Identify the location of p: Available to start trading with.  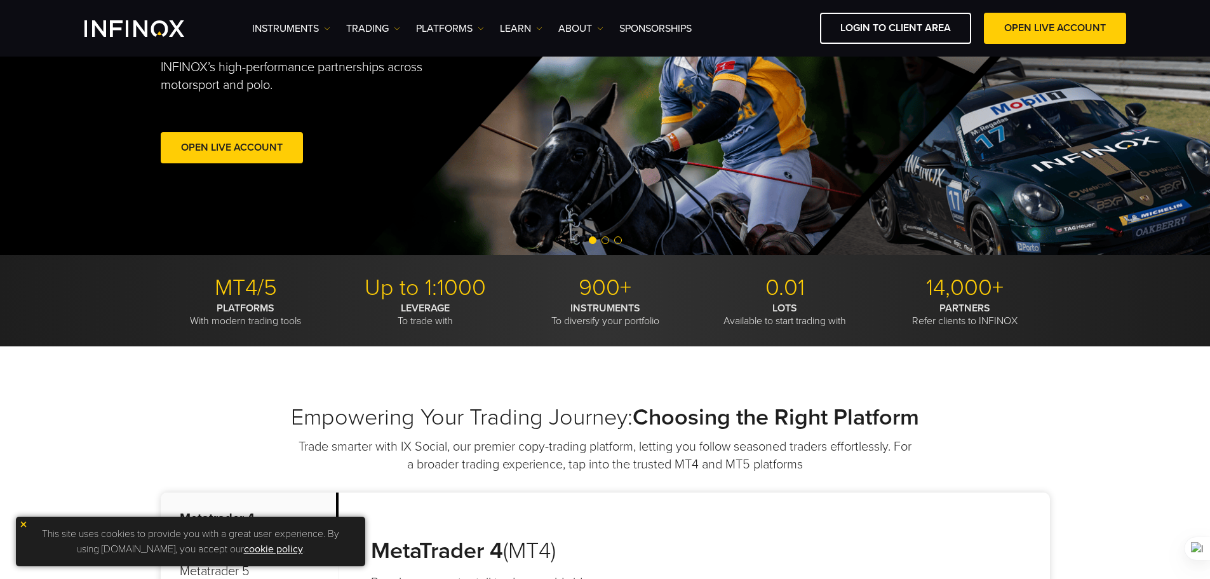
(785, 314).